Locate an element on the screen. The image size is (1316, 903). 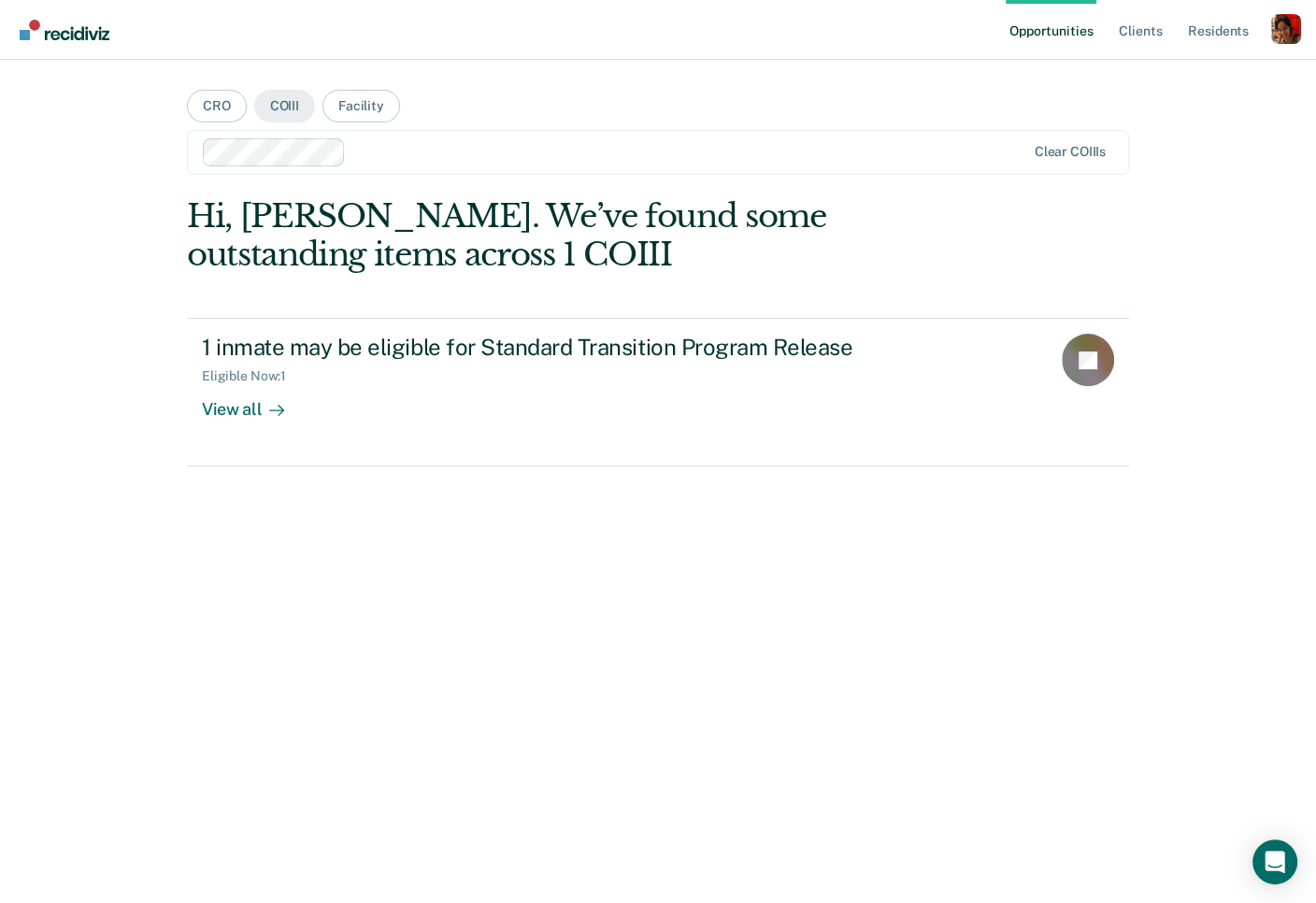
button: COIII is located at coordinates (284, 105).